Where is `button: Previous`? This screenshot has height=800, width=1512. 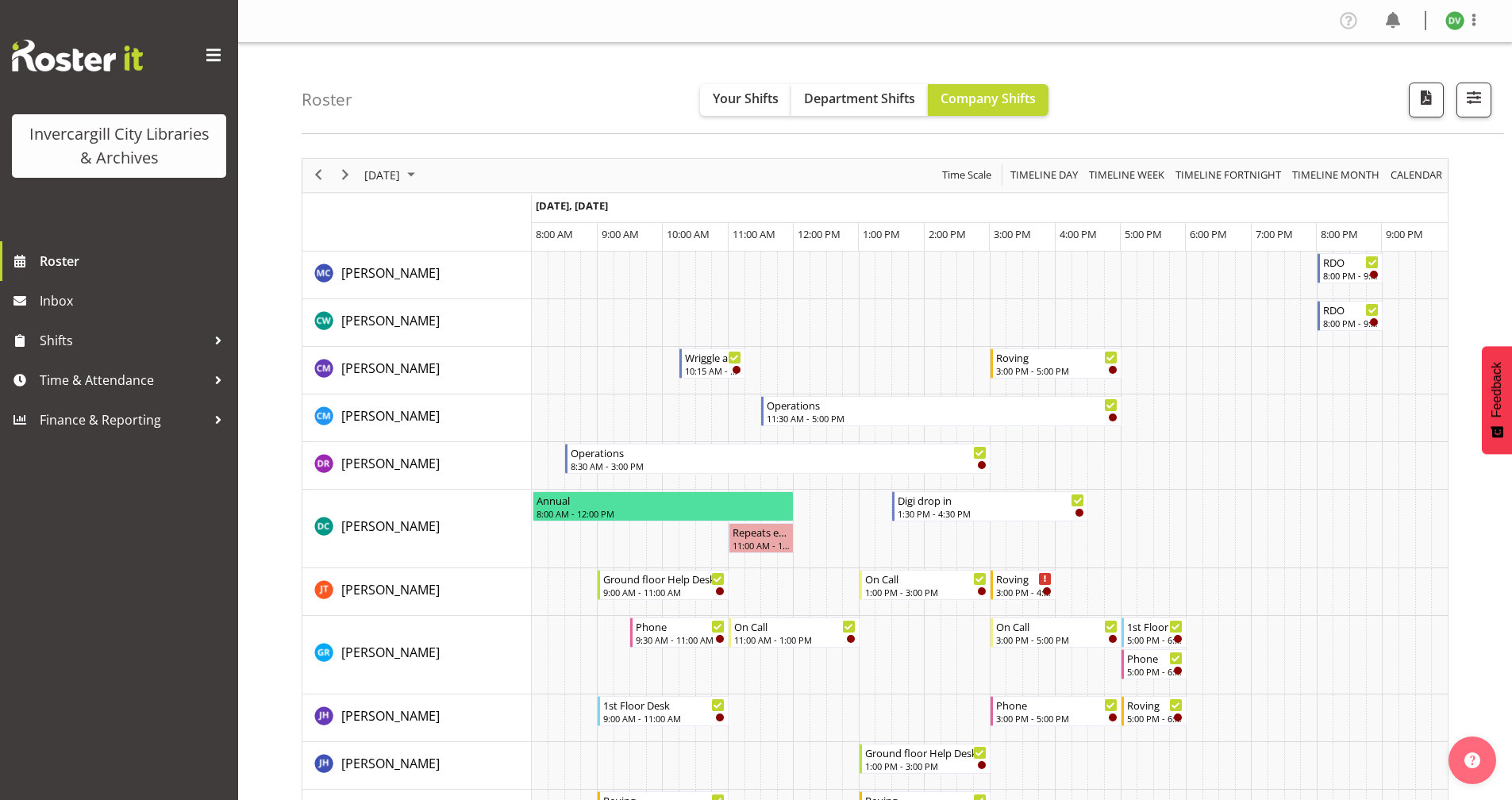 button: Previous is located at coordinates (318, 175).